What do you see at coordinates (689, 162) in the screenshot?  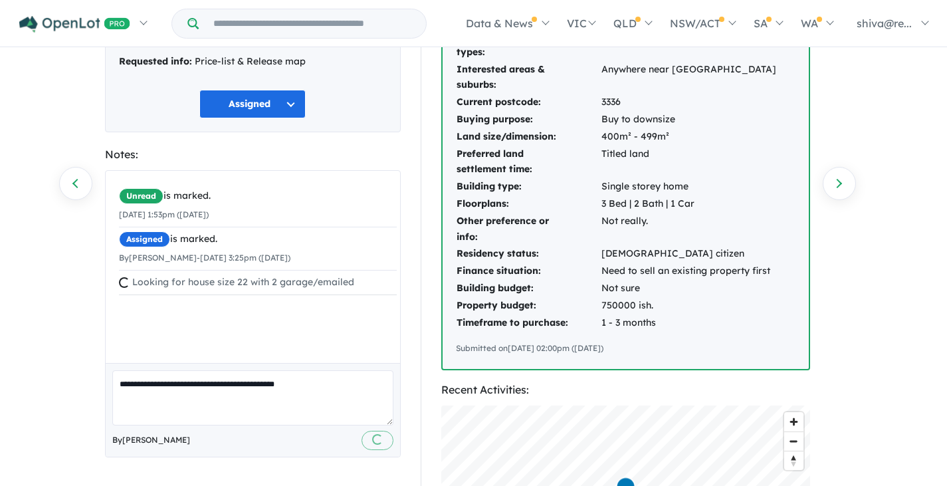 I see `td: Titled land` at bounding box center [689, 162].